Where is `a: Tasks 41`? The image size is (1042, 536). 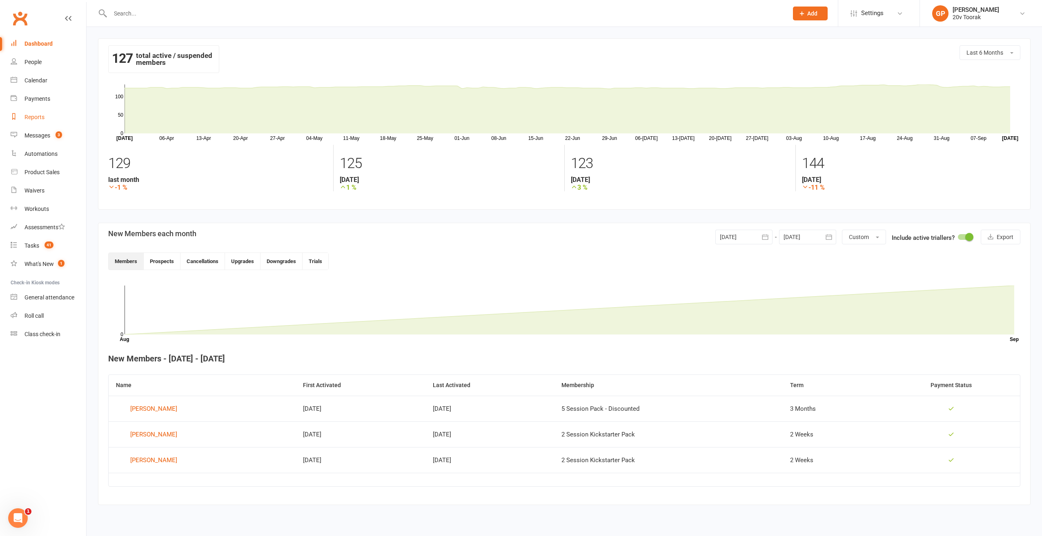
a: Tasks 41 is located at coordinates (48, 246).